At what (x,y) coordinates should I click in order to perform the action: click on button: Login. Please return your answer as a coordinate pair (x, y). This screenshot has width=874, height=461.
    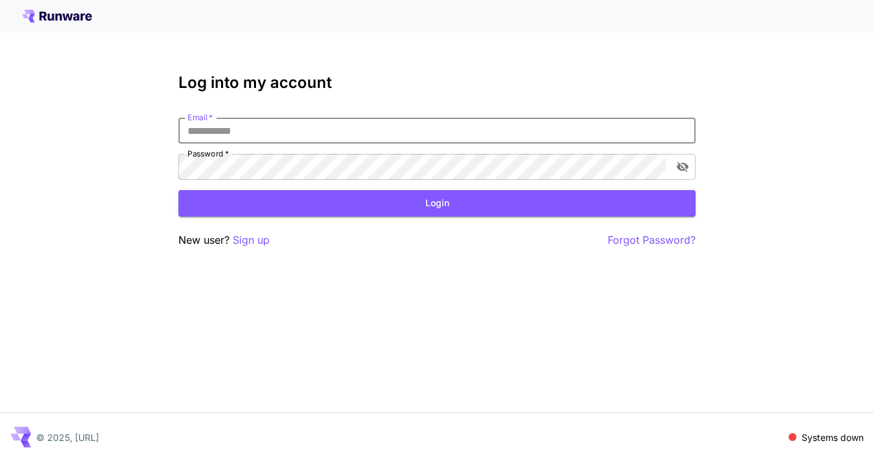
    Looking at the image, I should click on (437, 203).